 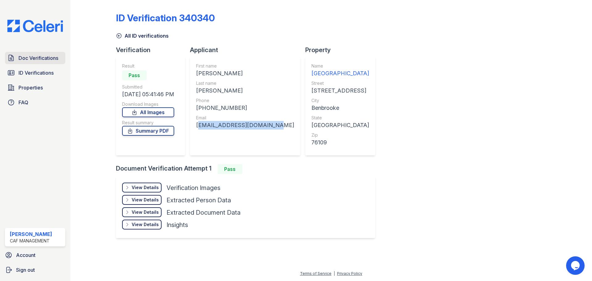 What do you see at coordinates (148, 104) in the screenshot?
I see `div: Download Images` at bounding box center [148, 104].